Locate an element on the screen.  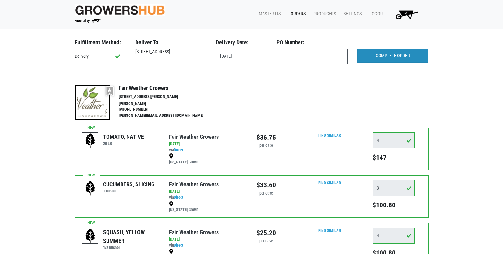
h3: Fulfillment Method: is located at coordinates (100, 42).